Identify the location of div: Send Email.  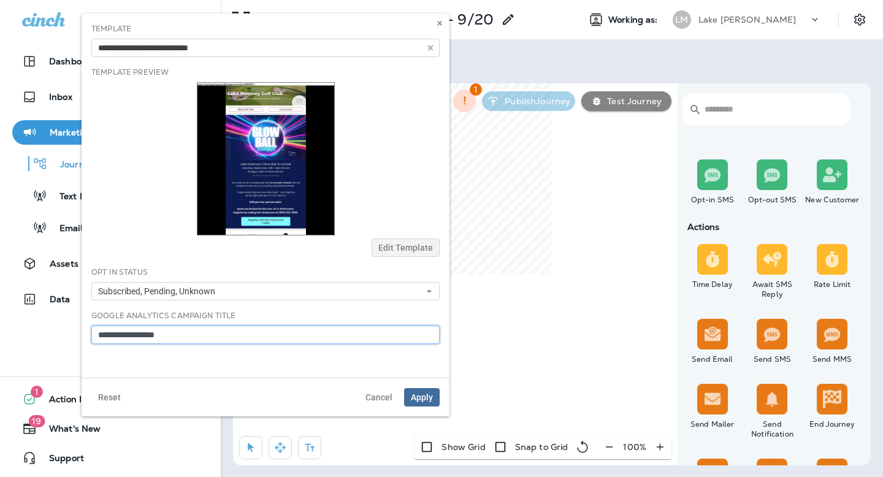
(712, 359).